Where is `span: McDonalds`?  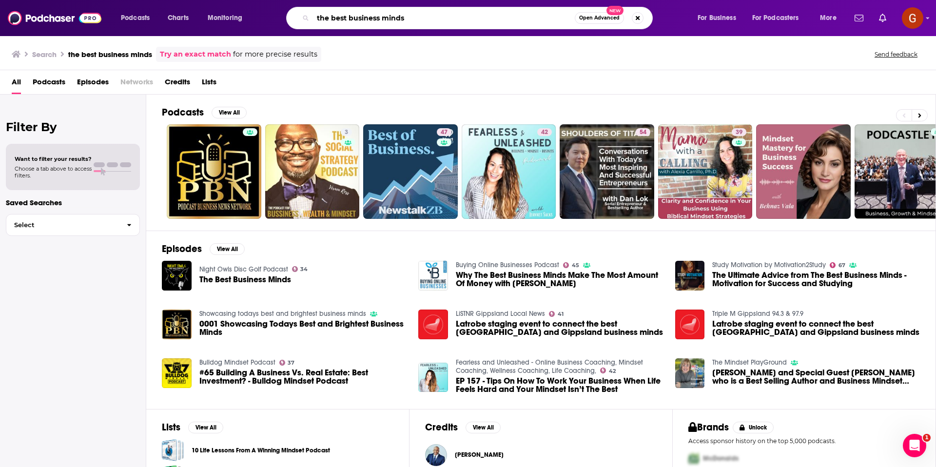
span: McDonalds is located at coordinates (721, 458).